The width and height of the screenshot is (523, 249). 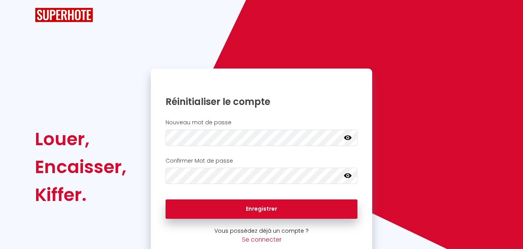 What do you see at coordinates (81, 195) in the screenshot?
I see `div: Kiffer.` at bounding box center [81, 195].